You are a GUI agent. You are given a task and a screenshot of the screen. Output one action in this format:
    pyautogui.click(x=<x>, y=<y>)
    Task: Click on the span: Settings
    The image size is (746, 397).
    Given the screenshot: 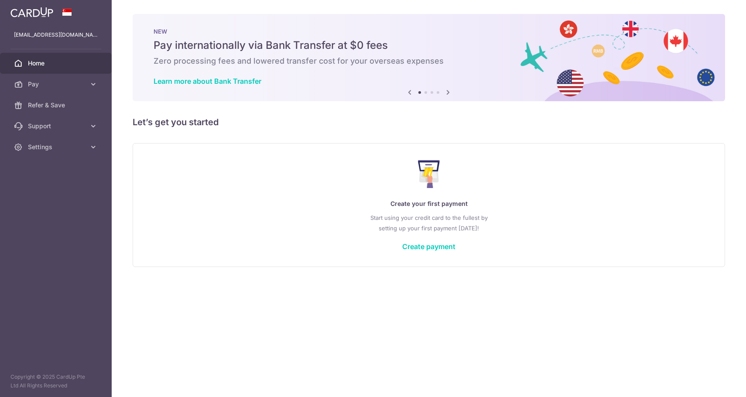 What is the action you would take?
    pyautogui.click(x=57, y=147)
    